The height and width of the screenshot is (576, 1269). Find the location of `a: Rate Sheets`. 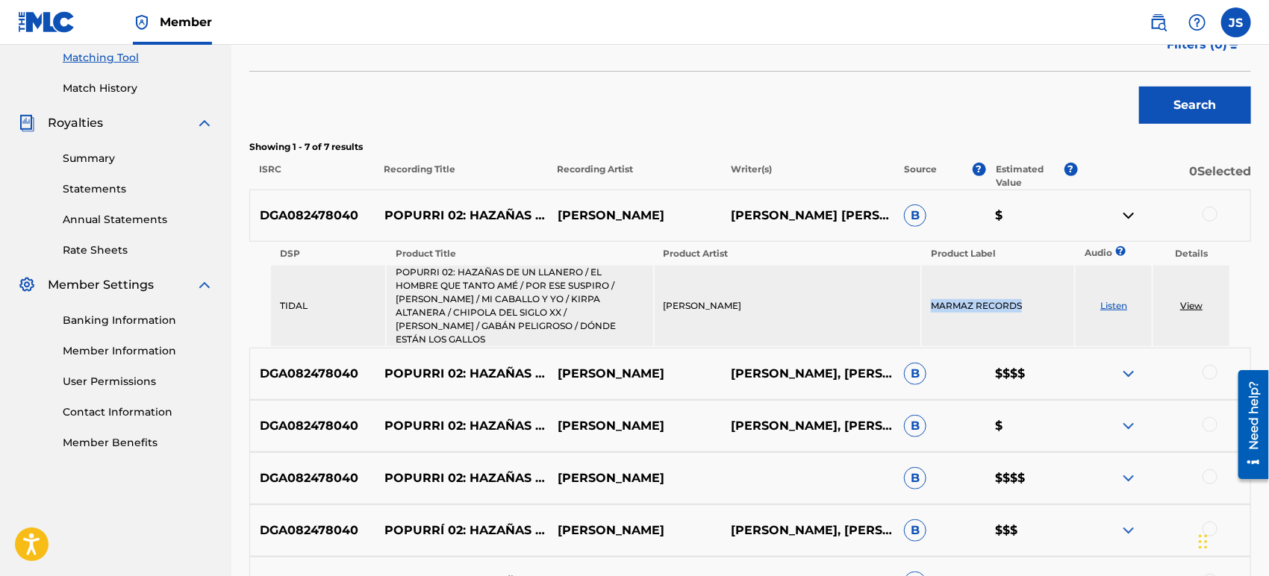

a: Rate Sheets is located at coordinates (138, 250).